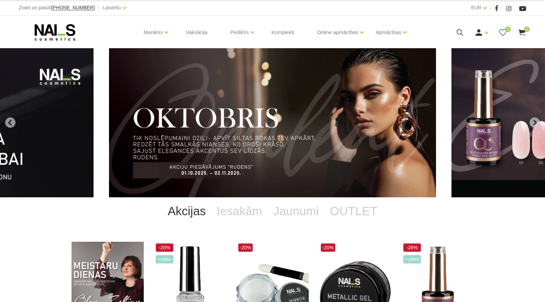 This screenshot has width=545, height=302. I want to click on button: Go to last slide, so click(10, 122).